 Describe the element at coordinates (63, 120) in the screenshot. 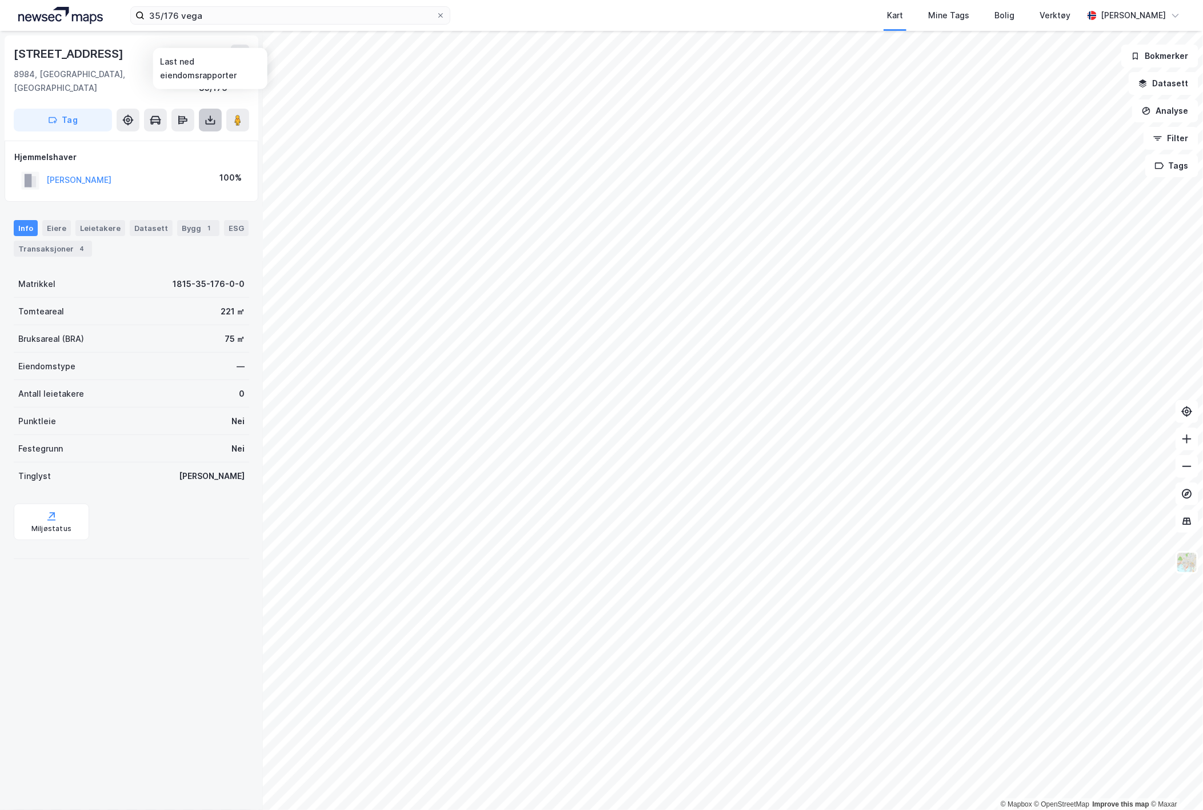

I see `button: Tag` at that location.